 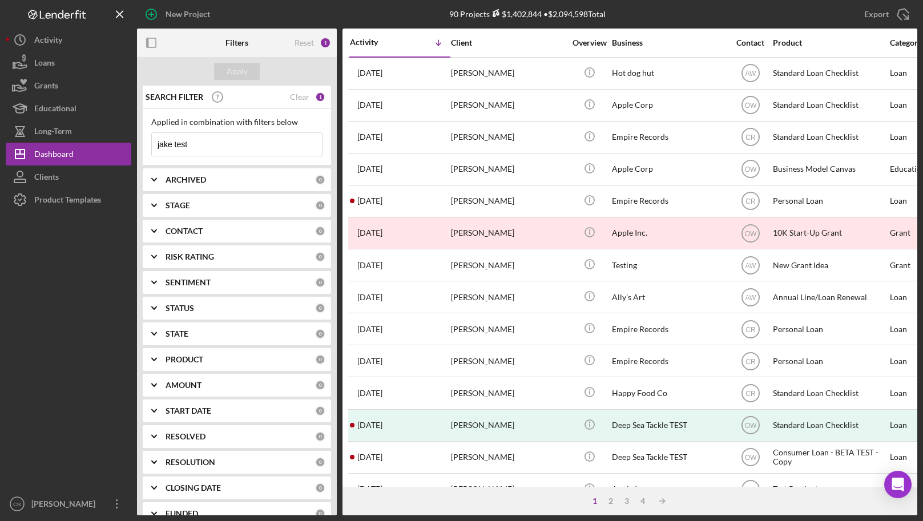 What do you see at coordinates (189, 257) in the screenshot?
I see `b: RISK RATING` at bounding box center [189, 257].